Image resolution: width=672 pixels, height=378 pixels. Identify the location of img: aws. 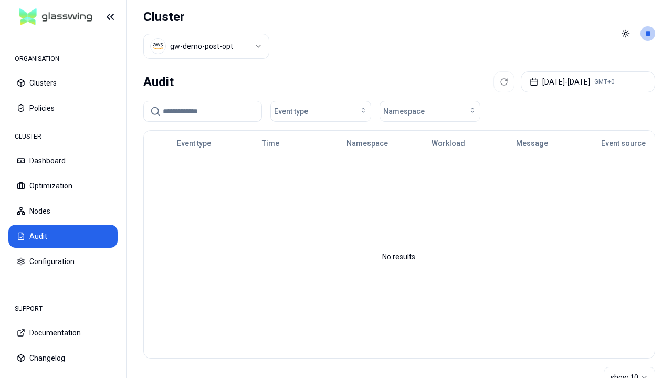
(158, 46).